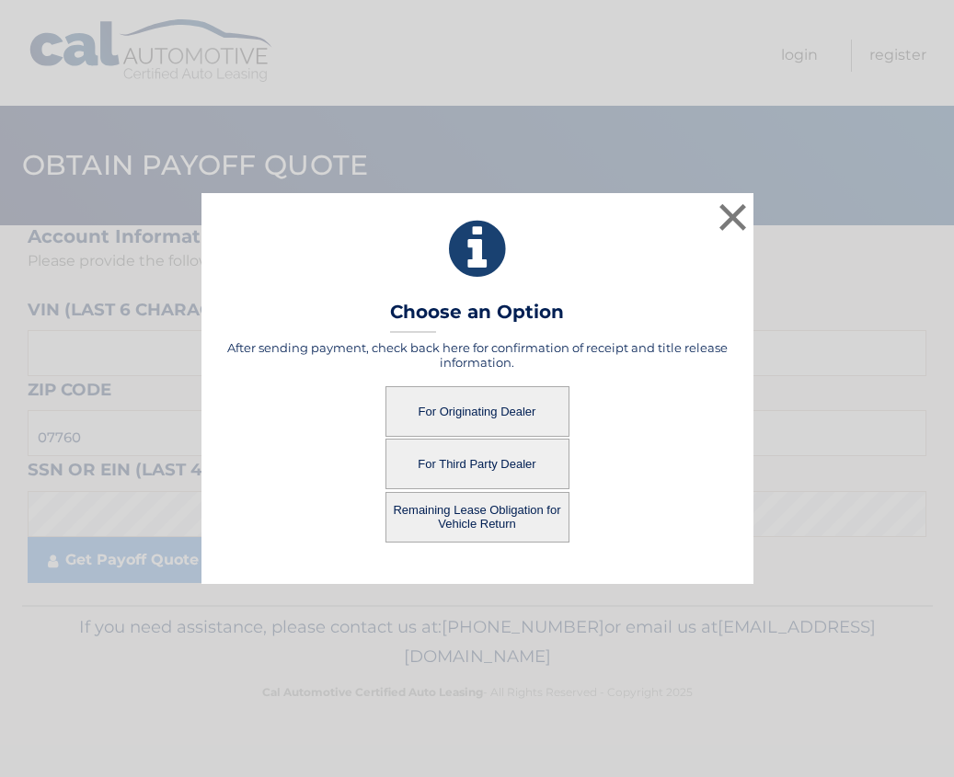 This screenshot has width=954, height=777. I want to click on button: For Third Party Dealer, so click(477, 464).